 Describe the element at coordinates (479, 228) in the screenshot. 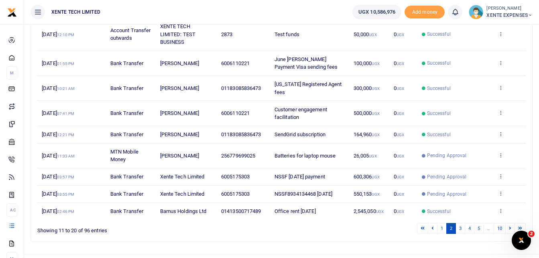

I see `a: 5` at that location.